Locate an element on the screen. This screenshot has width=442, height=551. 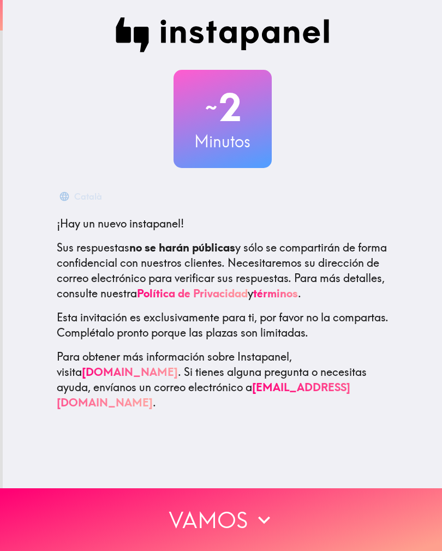
h3: Minutos is located at coordinates (223, 141).